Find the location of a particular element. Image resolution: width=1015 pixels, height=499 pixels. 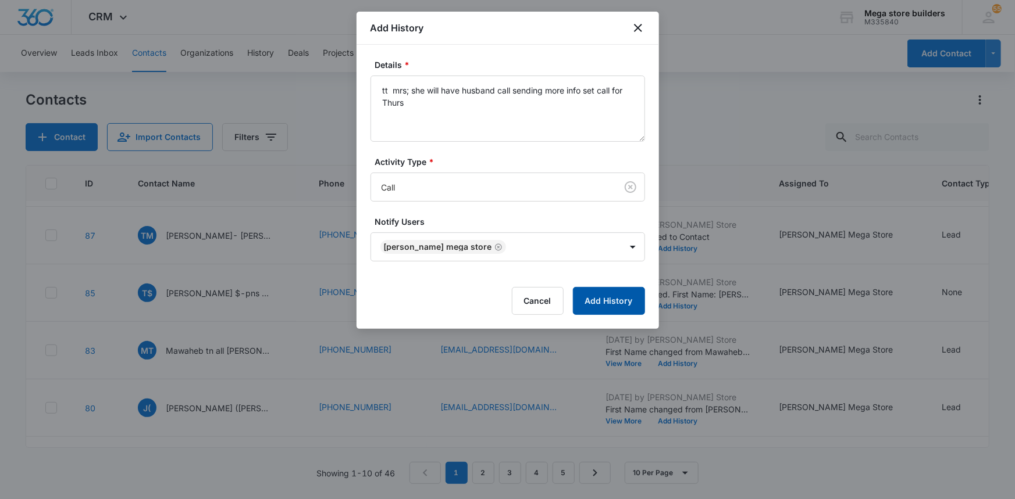

button: close is located at coordinates (638, 28).